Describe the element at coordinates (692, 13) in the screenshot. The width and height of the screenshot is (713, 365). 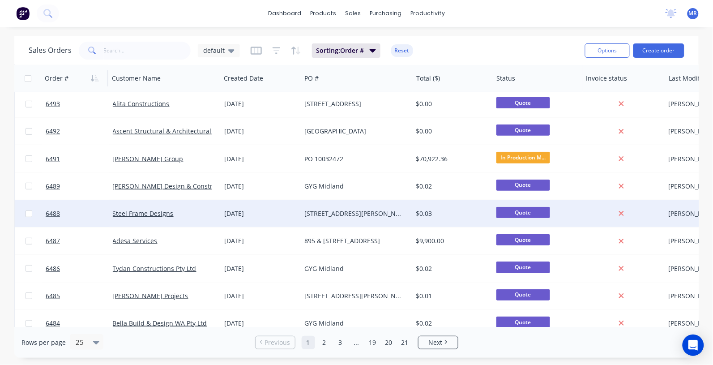
I see `span: MR` at that location.